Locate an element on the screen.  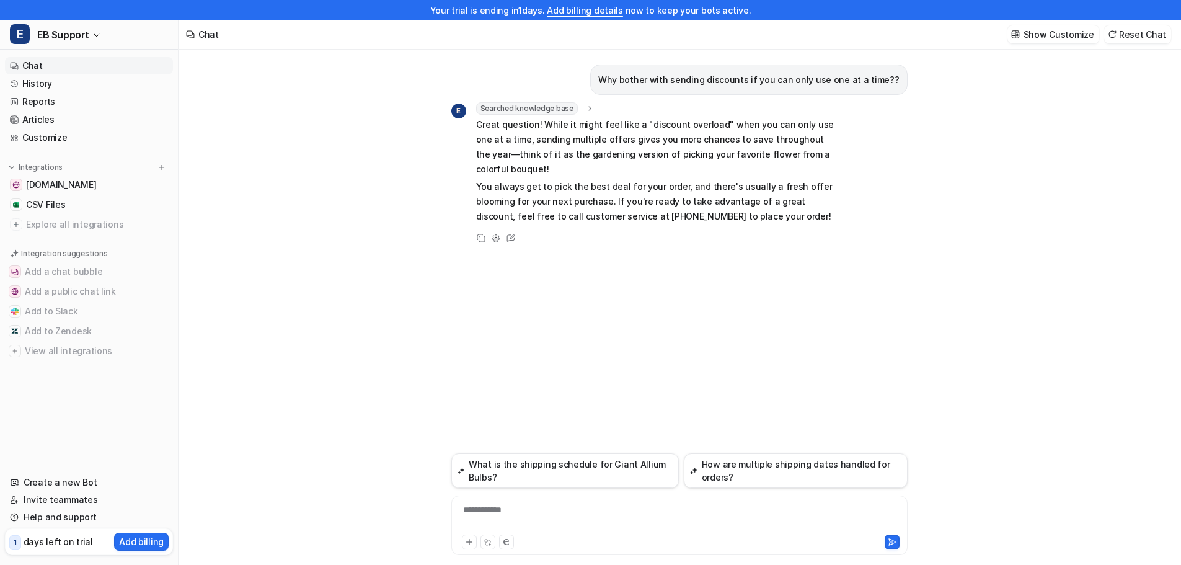
button: Integrations is located at coordinates (35, 167).